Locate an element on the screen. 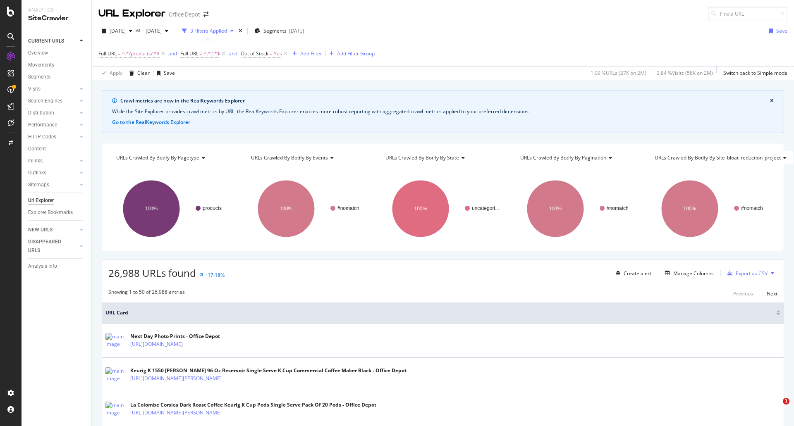 This screenshot has height=426, width=794. div: Export as CSV is located at coordinates (751, 273).